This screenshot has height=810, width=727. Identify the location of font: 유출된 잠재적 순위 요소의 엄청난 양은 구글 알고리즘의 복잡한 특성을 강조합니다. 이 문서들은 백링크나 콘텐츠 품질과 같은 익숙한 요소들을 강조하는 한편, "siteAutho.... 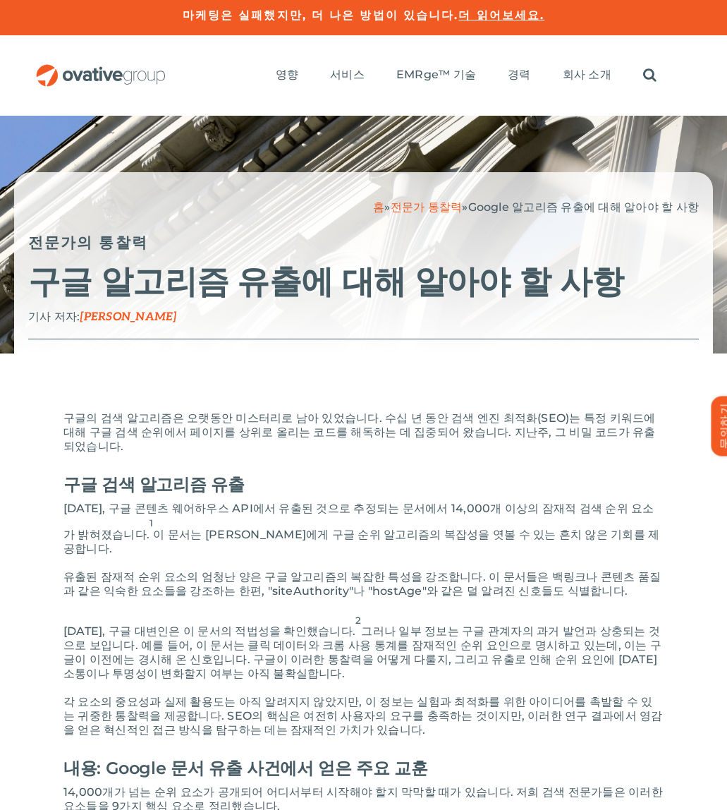
(362, 584).